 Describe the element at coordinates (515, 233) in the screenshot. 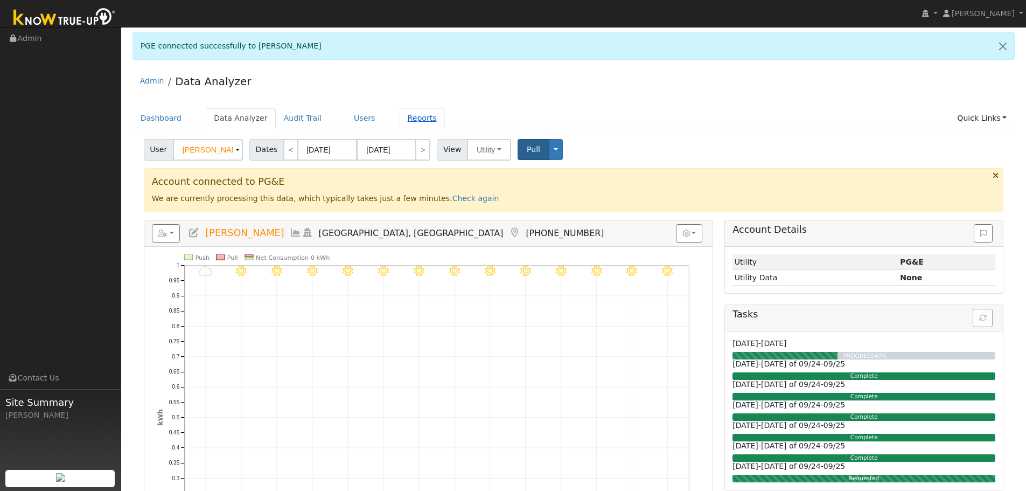

I see `a: Map` at that location.